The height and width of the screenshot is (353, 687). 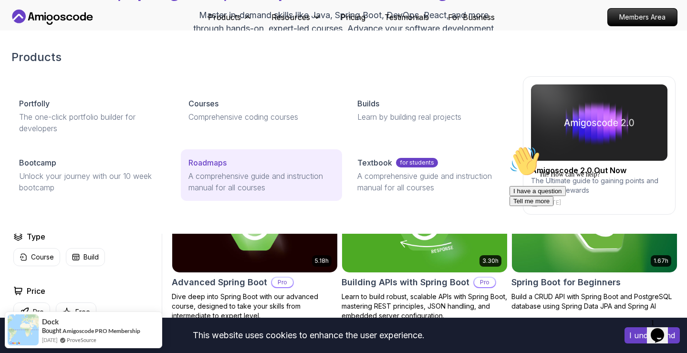 I want to click on p: Resources, so click(x=290, y=17).